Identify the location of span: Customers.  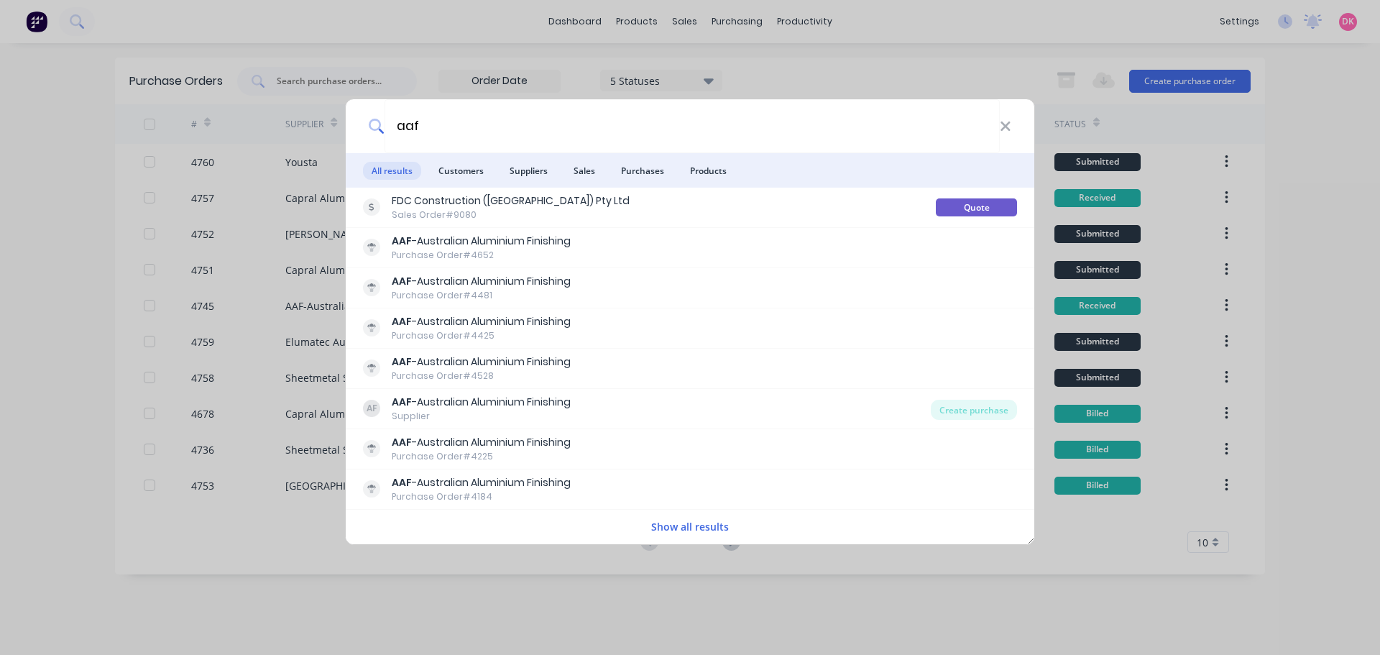
(461, 170).